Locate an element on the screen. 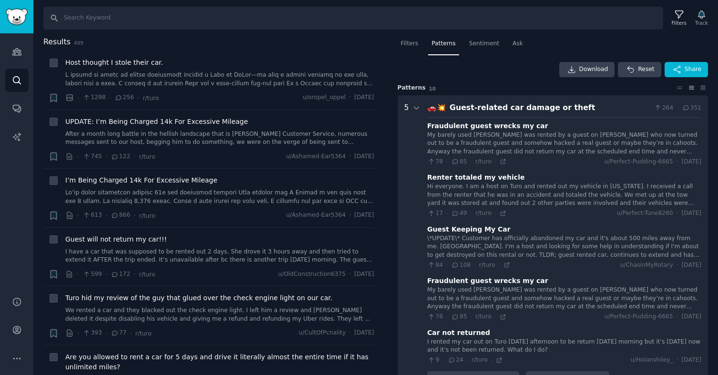  span: Guest will not return my car!!! is located at coordinates (116, 239).